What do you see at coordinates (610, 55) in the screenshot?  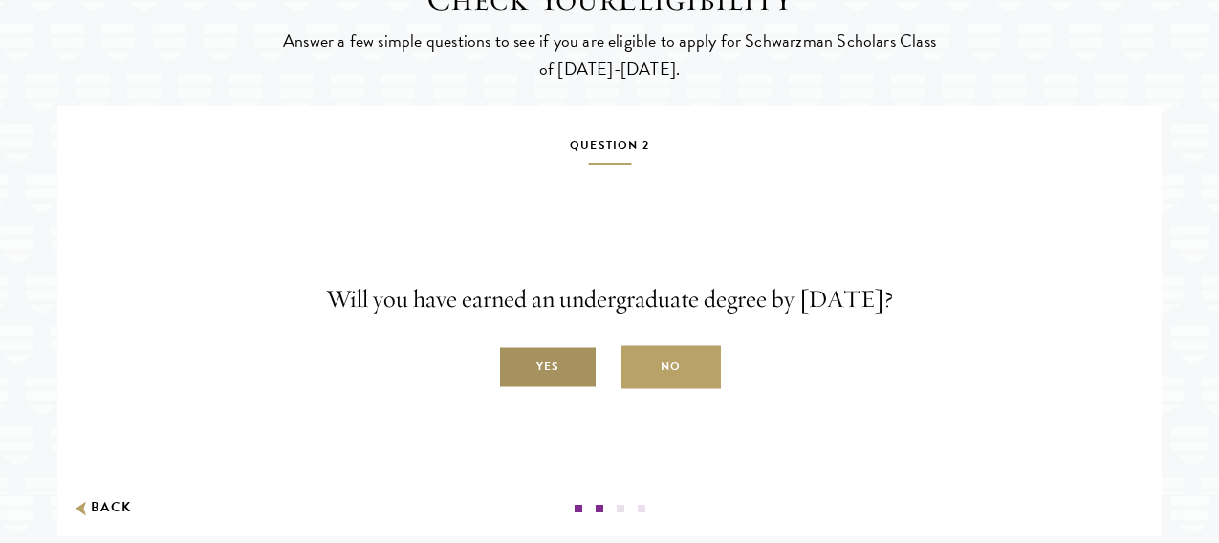 I see `p: Answer a few simple questions to see if you are eligible to apply for Schwarzman Scholars Class o...` at bounding box center [610, 55].